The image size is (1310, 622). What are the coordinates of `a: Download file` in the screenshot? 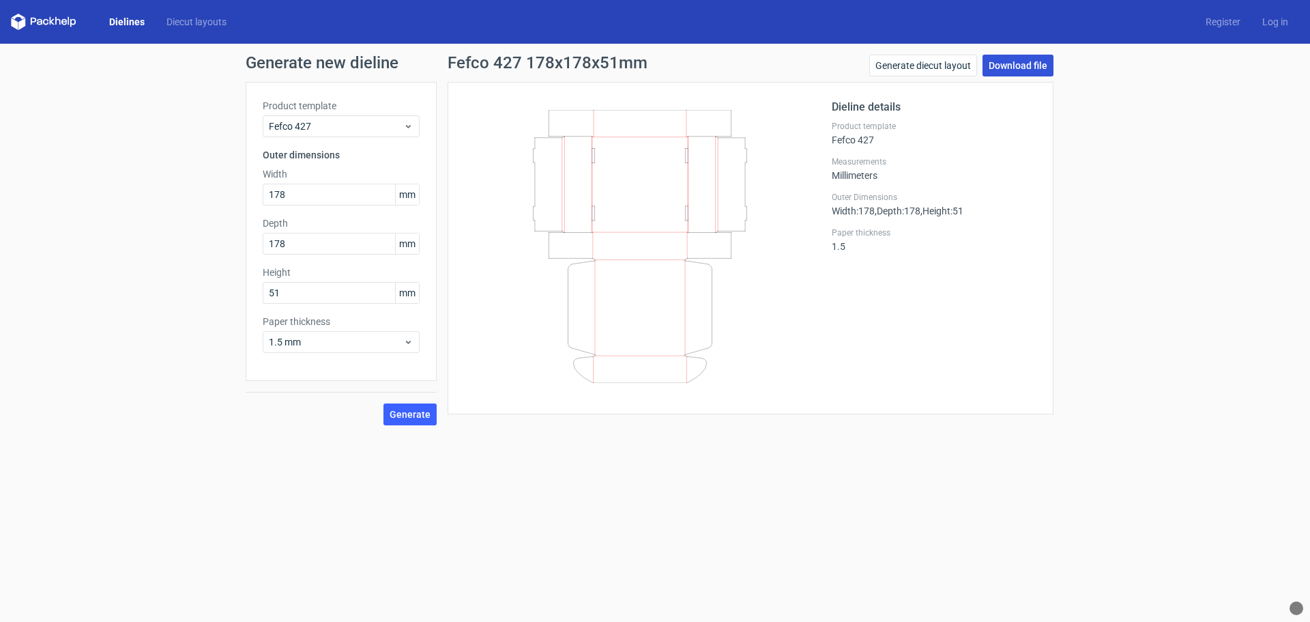 It's located at (1018, 66).